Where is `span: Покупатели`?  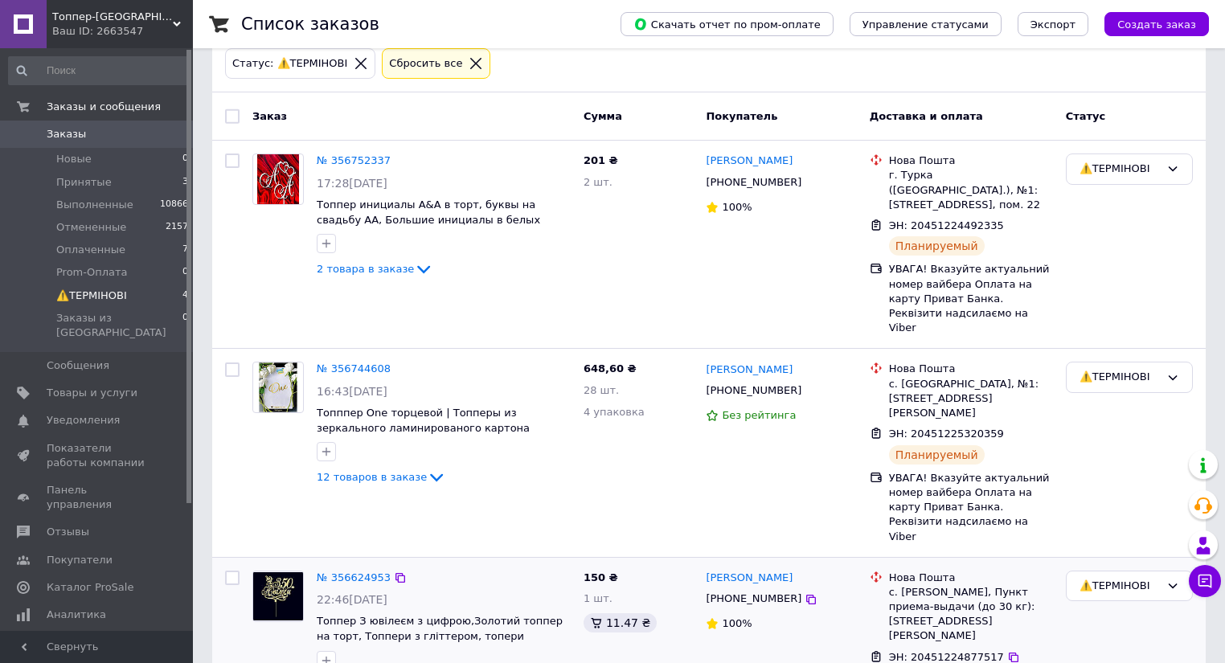 span: Покупатели is located at coordinates (80, 560).